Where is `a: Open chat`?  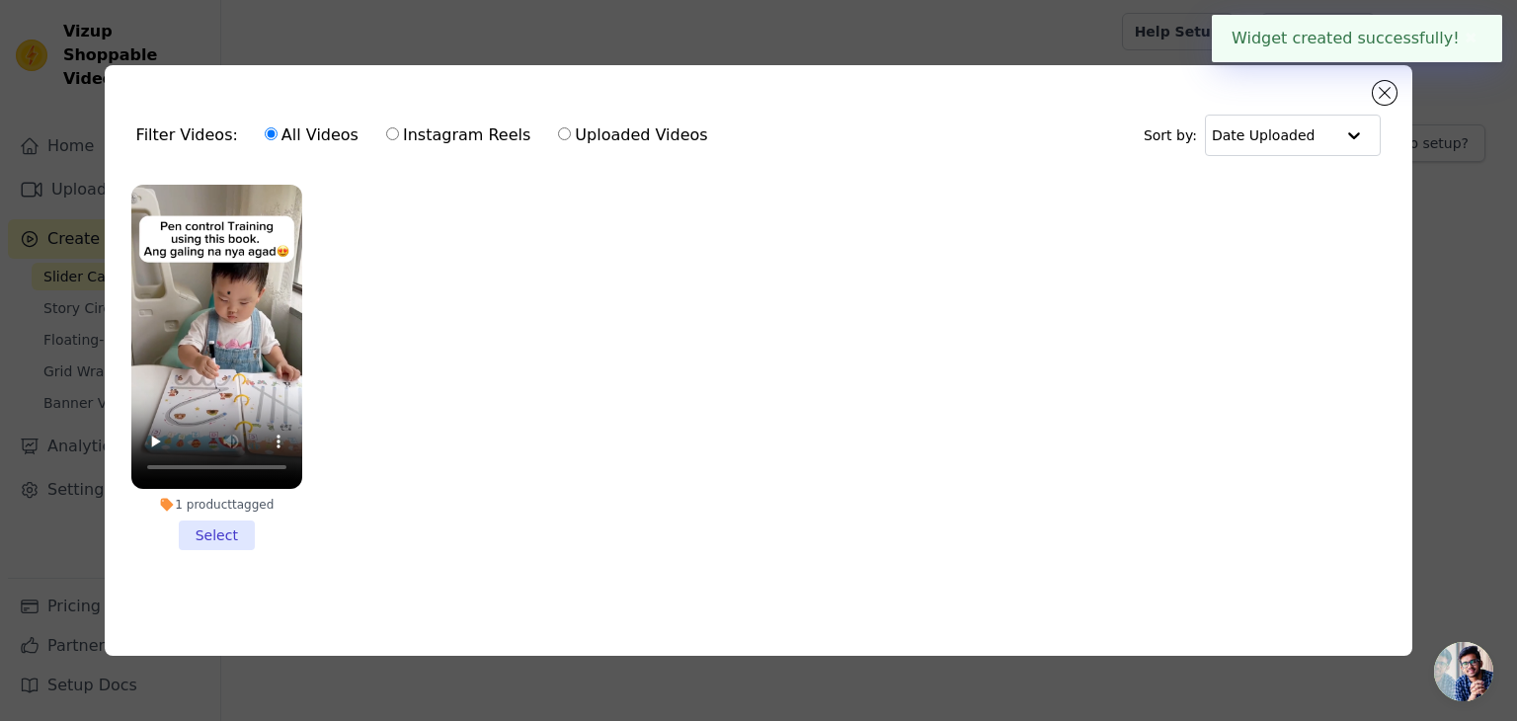 a: Open chat is located at coordinates (1463, 671).